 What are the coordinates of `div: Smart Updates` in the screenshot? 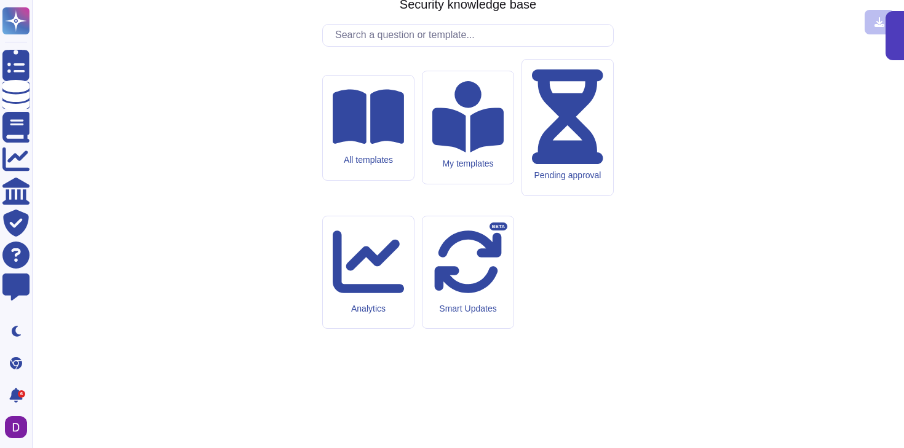 It's located at (468, 309).